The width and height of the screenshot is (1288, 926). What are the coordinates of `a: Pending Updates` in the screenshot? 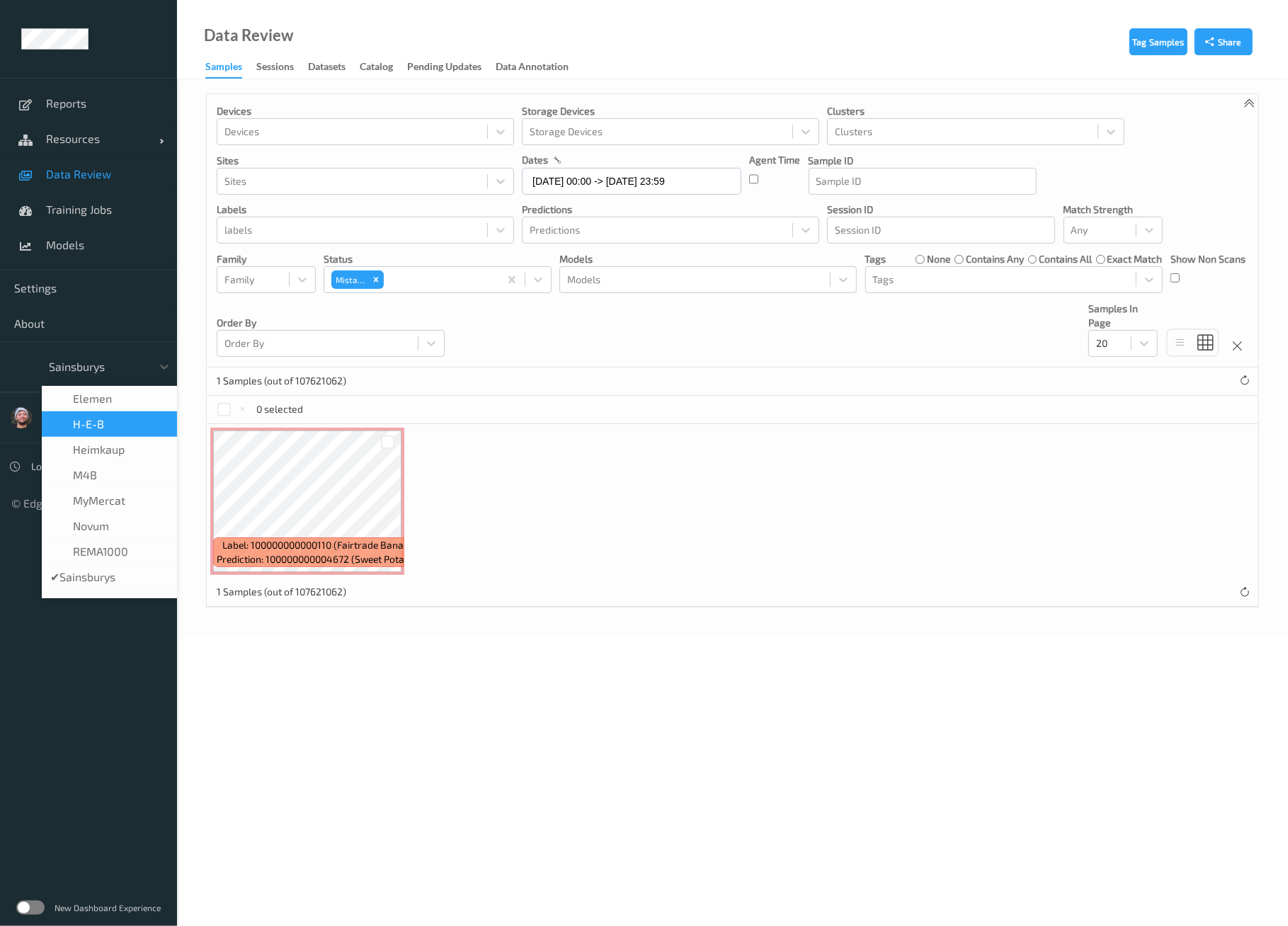 It's located at (451, 68).